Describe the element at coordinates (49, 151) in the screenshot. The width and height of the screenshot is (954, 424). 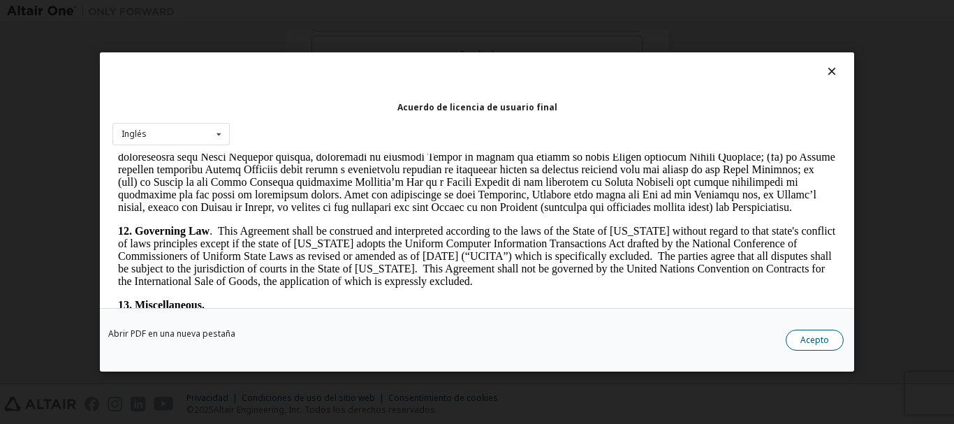
I see `strong: 13. Miscellaneous.` at that location.